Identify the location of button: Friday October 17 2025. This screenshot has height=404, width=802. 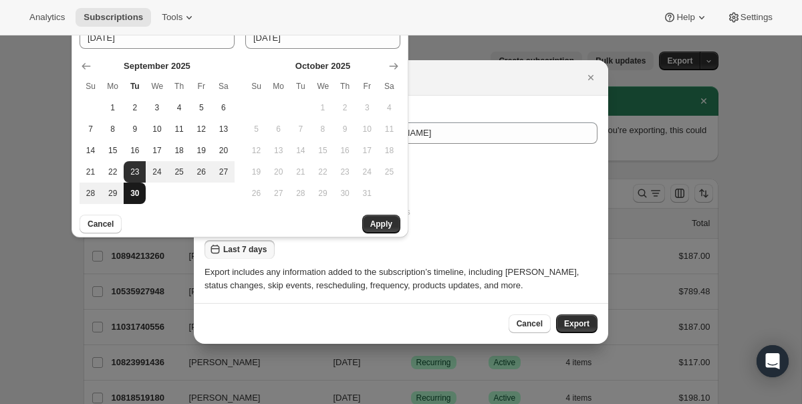
(367, 150).